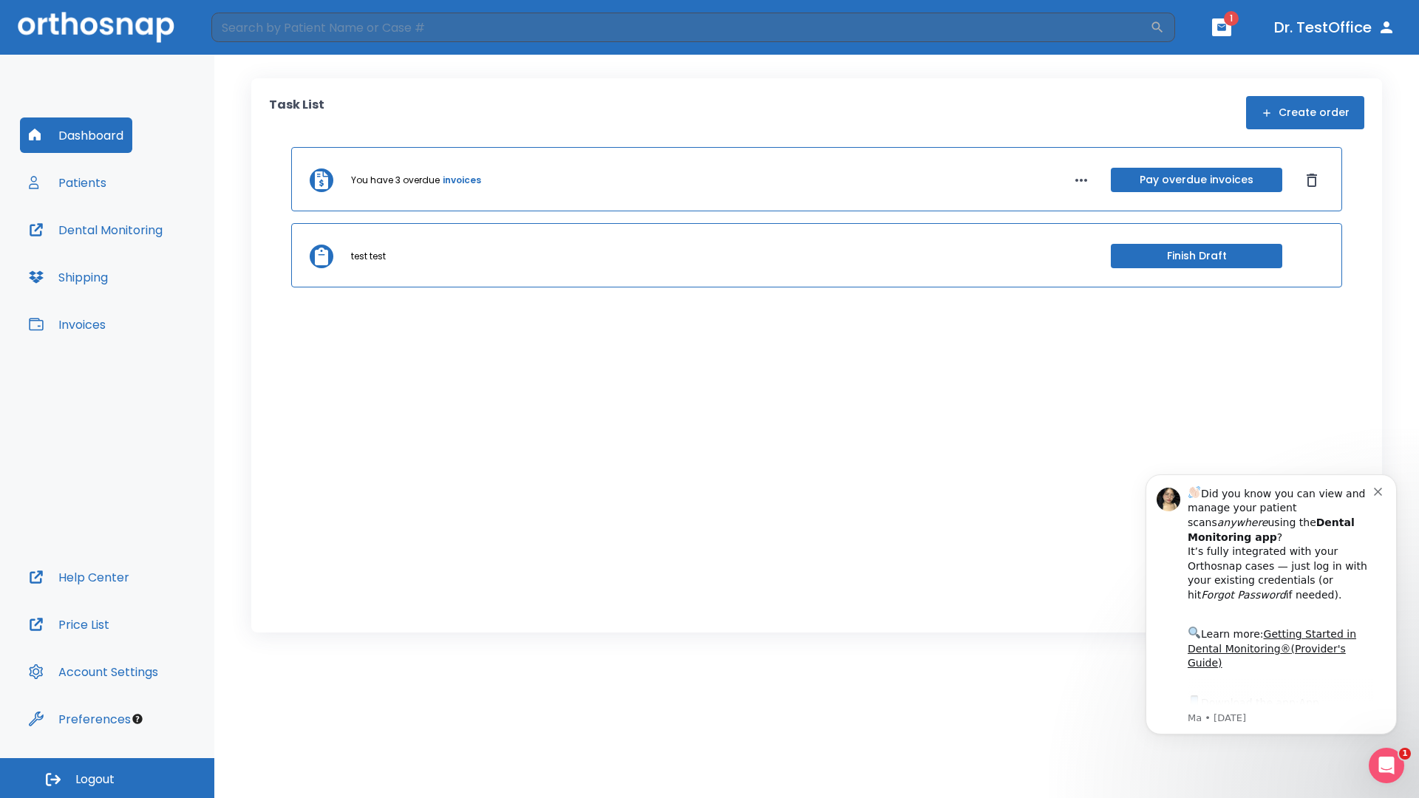  What do you see at coordinates (45, 47) in the screenshot?
I see `img: Profile image for Ma` at bounding box center [45, 47].